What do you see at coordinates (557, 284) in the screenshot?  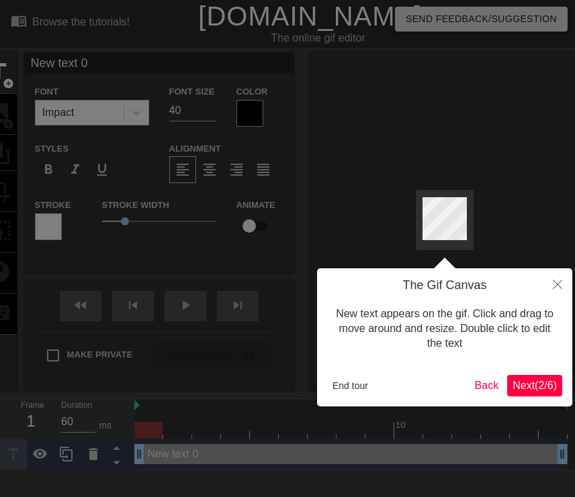 I see `button: Close` at bounding box center [557, 284].